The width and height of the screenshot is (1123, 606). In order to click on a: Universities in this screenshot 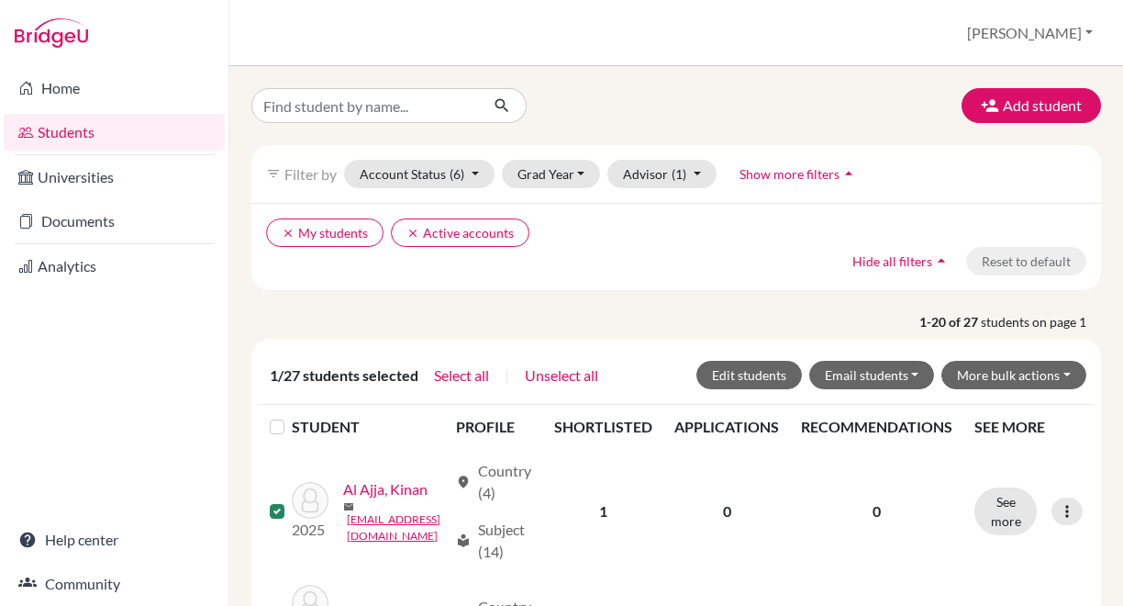, I will do `click(114, 177)`.